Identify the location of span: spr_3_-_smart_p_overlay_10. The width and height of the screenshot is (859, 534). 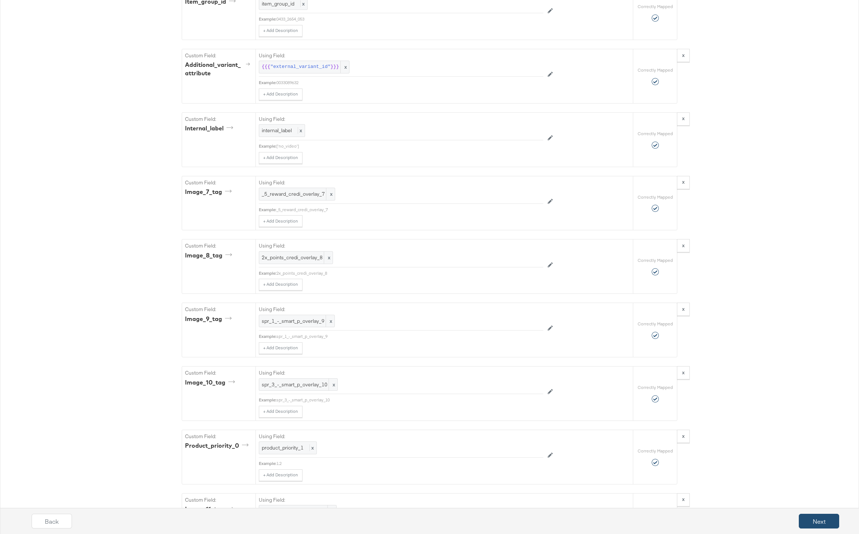
(298, 384).